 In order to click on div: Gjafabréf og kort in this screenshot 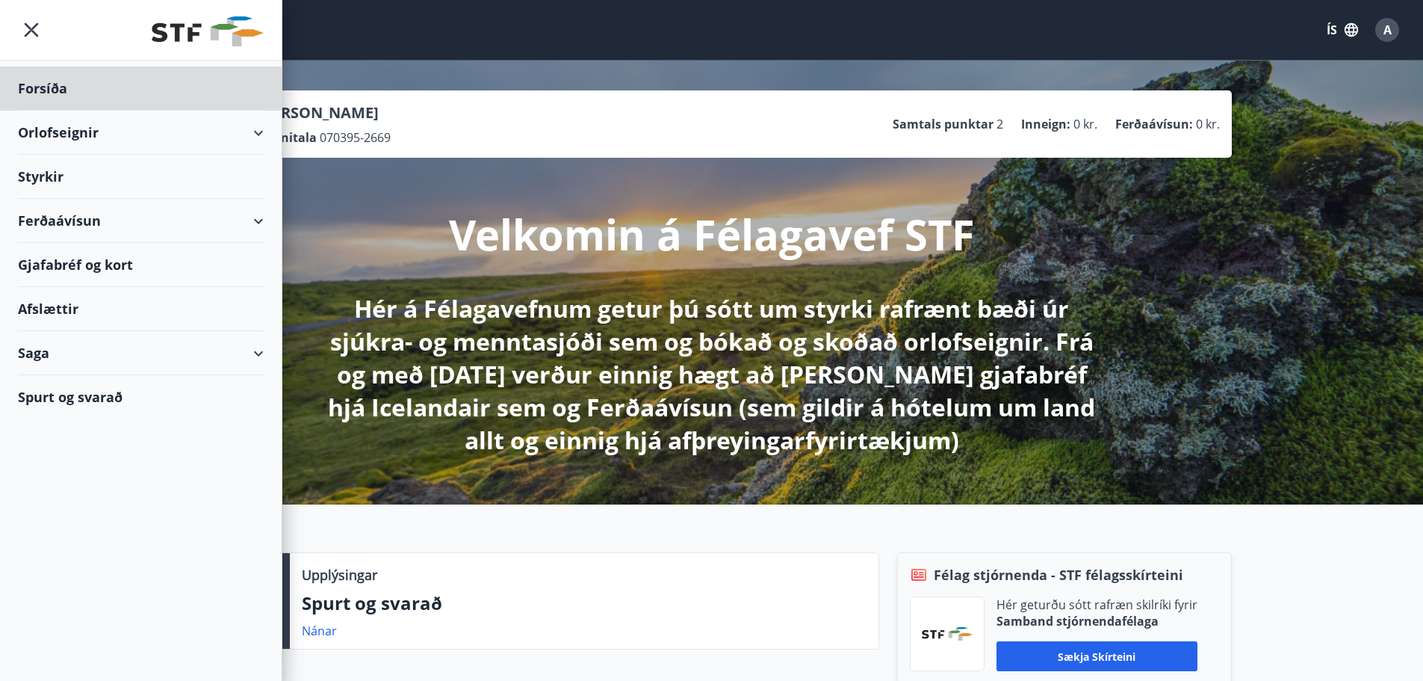, I will do `click(140, 264)`.